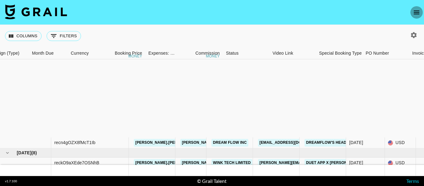  Describe the element at coordinates (229, 142) in the screenshot. I see `a: Dream Flow Inc` at that location.